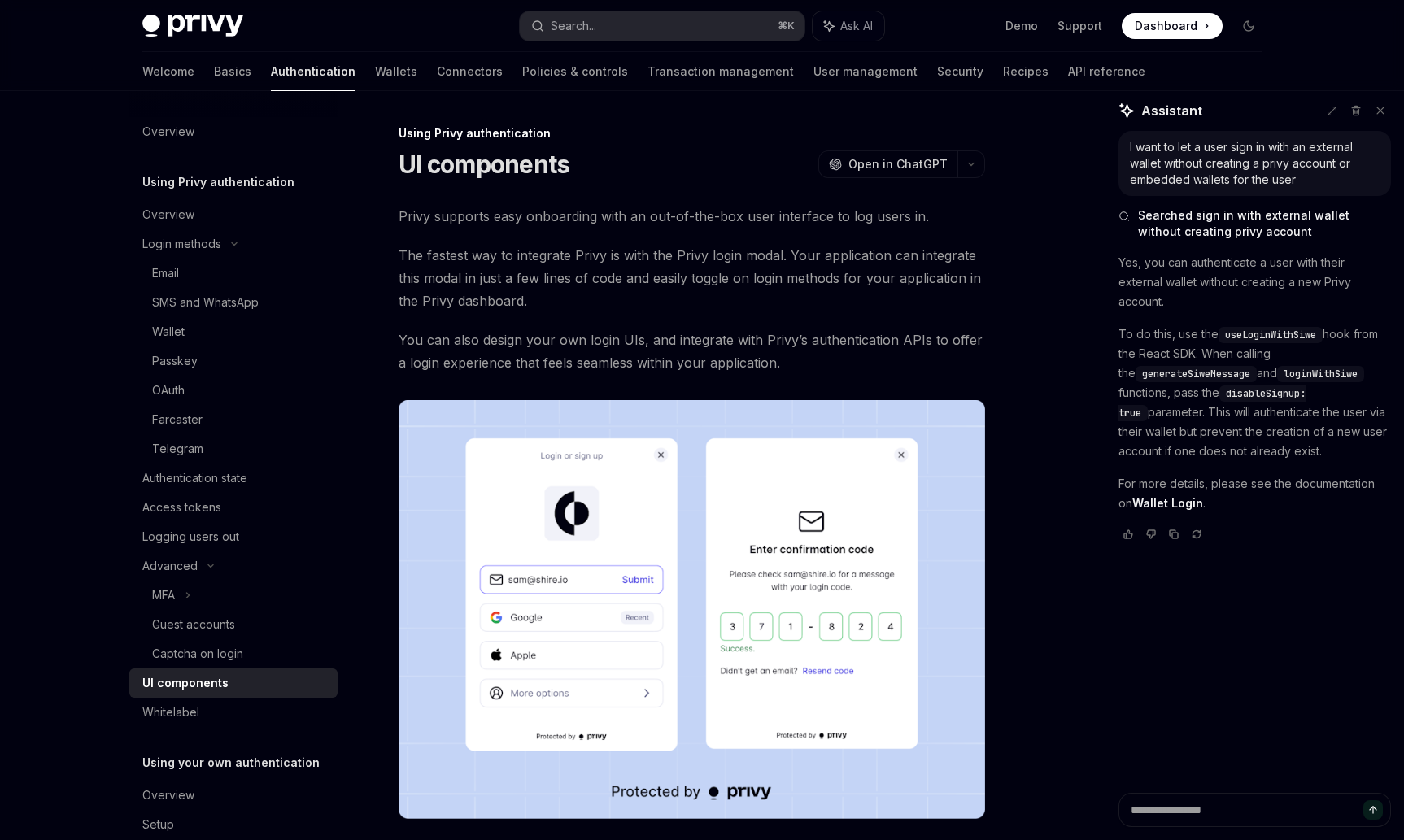  What do you see at coordinates (786, 26) in the screenshot?
I see `span: ⌘ K` at bounding box center [786, 26].